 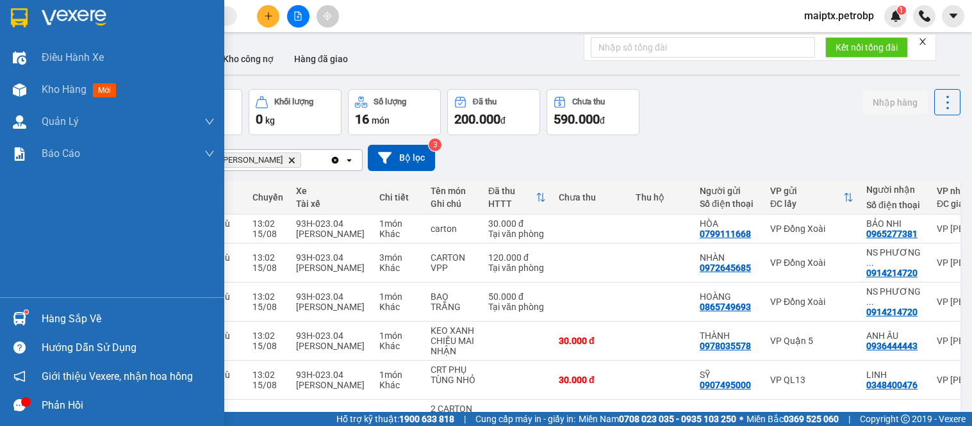 What do you see at coordinates (526, 419) in the screenshot?
I see `span: Cung cấp máy in - giấy in:` at bounding box center [526, 419].